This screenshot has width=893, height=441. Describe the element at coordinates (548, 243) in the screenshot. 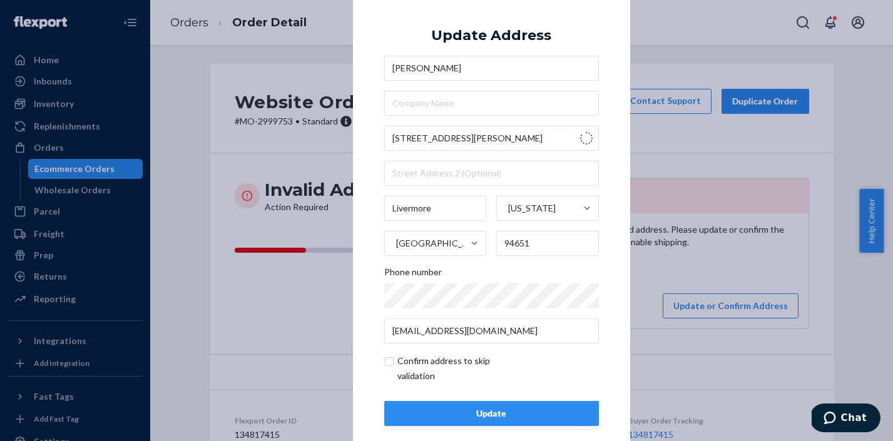

I see `input: ZIP Code` at that location.